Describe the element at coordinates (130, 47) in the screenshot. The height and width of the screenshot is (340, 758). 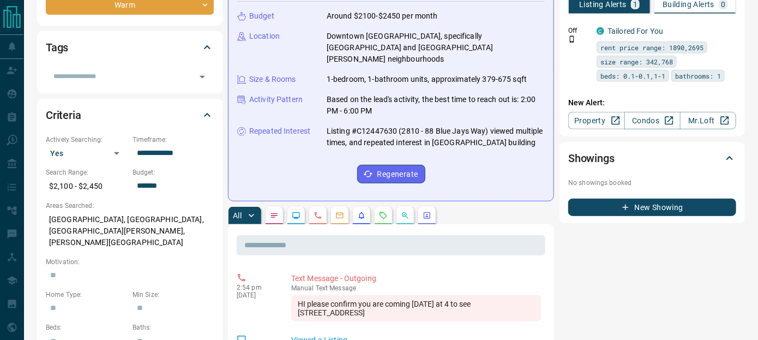
I see `div: Tags` at that location.